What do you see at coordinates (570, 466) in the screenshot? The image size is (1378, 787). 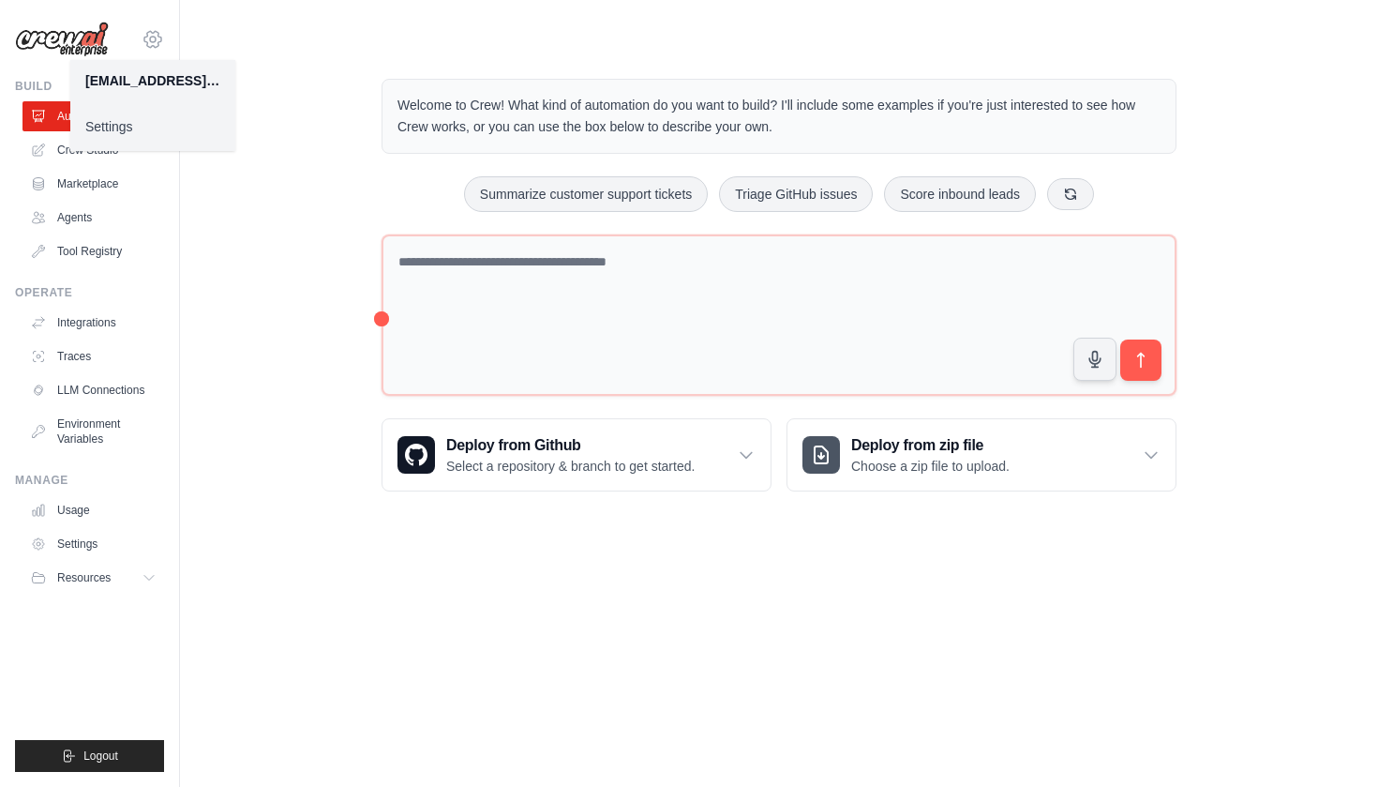 I see `p: Select a repository & branch to get started.` at bounding box center [570, 466].